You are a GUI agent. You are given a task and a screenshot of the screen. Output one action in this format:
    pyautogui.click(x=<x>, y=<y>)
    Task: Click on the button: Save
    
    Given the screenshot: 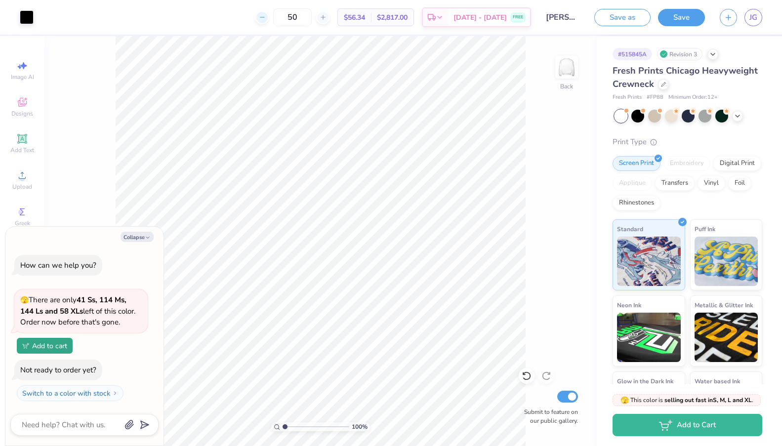 What is the action you would take?
    pyautogui.click(x=681, y=17)
    